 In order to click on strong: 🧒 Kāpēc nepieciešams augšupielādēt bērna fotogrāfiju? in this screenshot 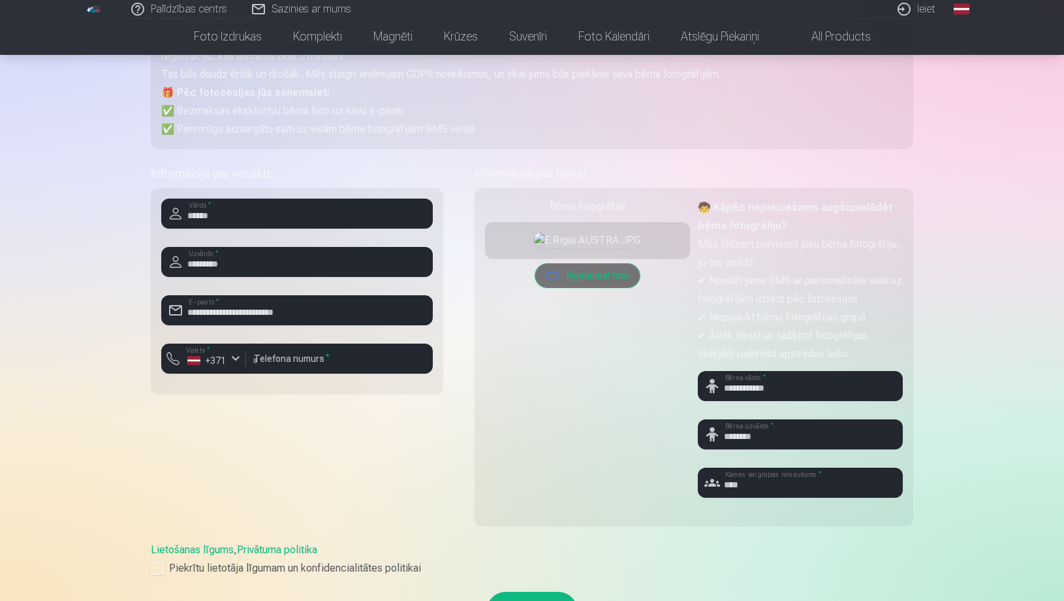, I will do `click(795, 216)`.